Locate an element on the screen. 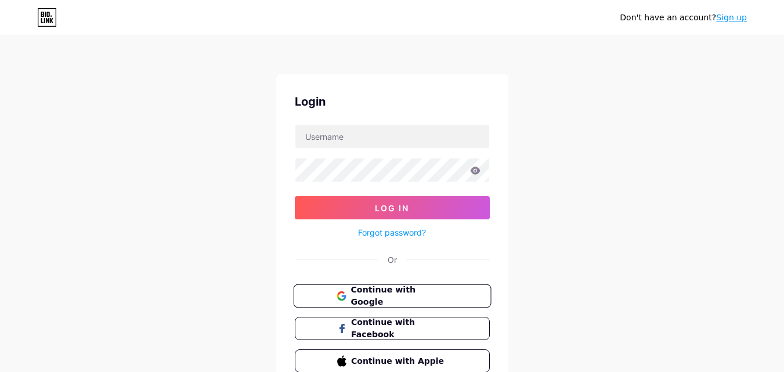  span: Log In is located at coordinates (392, 208).